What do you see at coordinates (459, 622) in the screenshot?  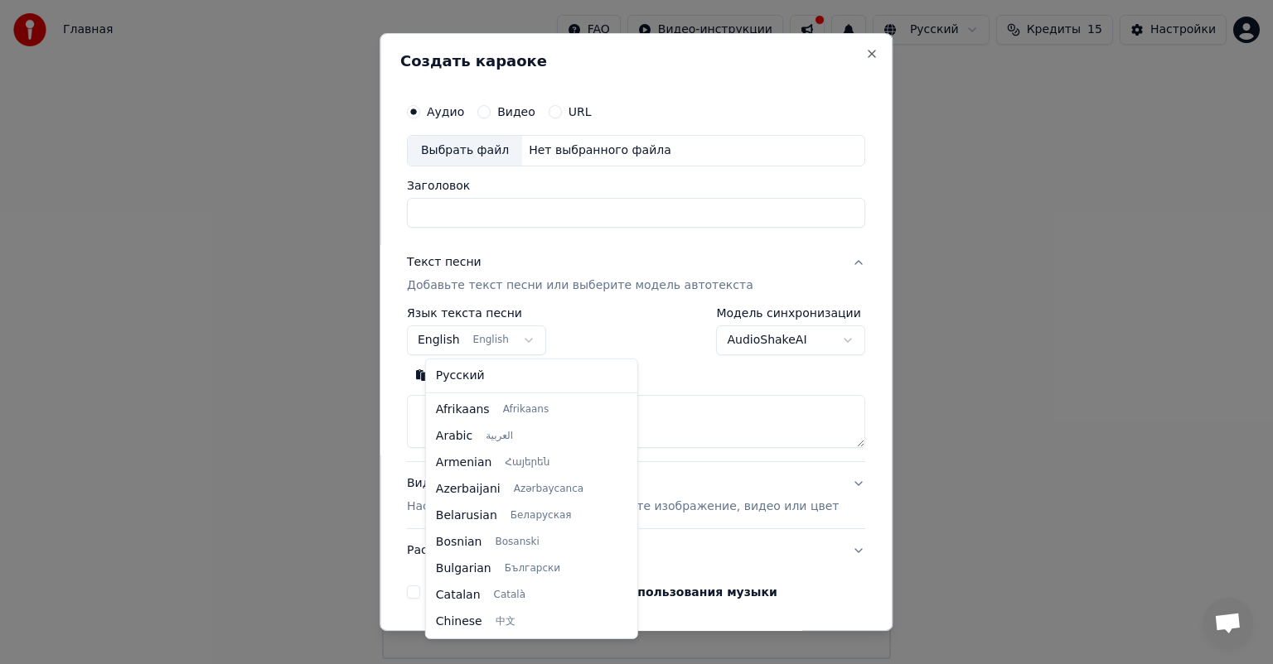 I see `span: Chinese` at bounding box center [459, 622].